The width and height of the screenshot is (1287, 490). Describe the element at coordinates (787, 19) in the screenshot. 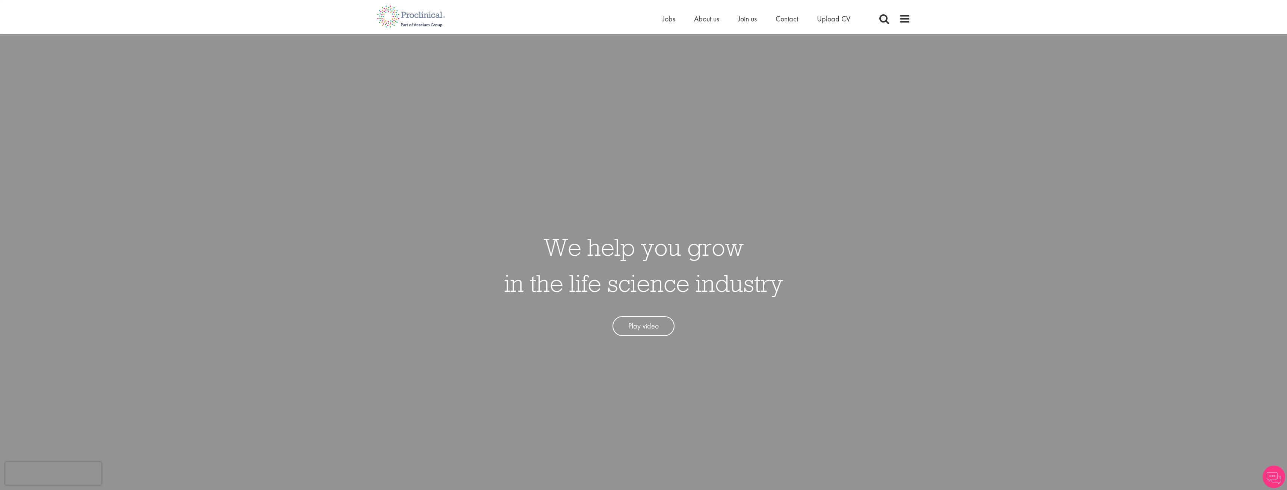

I see `span: Contact` at that location.